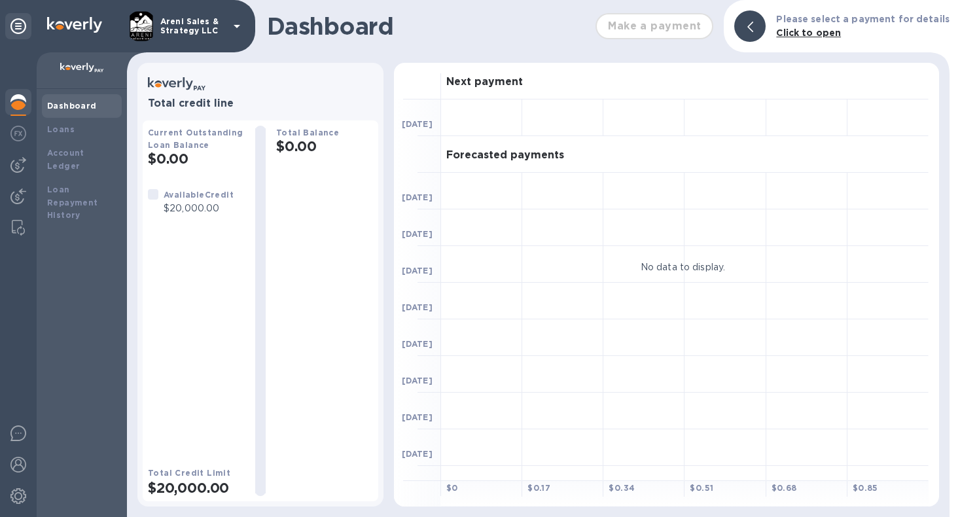 This screenshot has width=960, height=517. Describe the element at coordinates (539, 488) in the screenshot. I see `b: $ 0.17` at that location.